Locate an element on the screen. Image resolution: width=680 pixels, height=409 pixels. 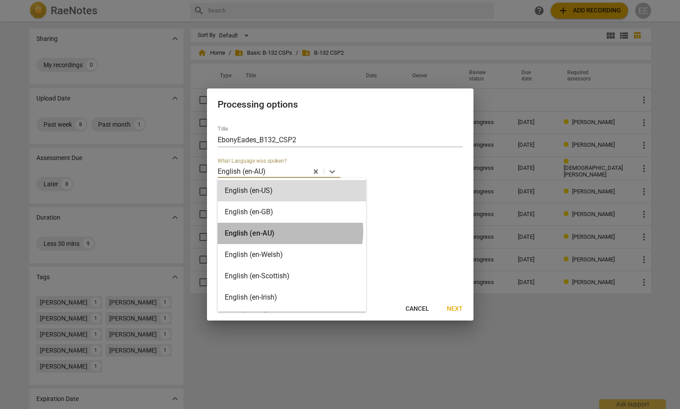
div: English (en-GB) is located at coordinates (292, 212).